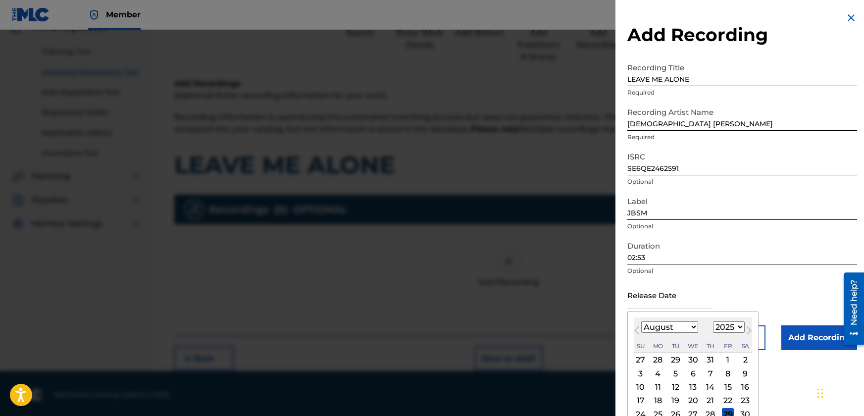 This screenshot has width=864, height=416. What do you see at coordinates (641, 360) in the screenshot?
I see `div: Choose Sunday, July 27th, 2025` at bounding box center [641, 360].